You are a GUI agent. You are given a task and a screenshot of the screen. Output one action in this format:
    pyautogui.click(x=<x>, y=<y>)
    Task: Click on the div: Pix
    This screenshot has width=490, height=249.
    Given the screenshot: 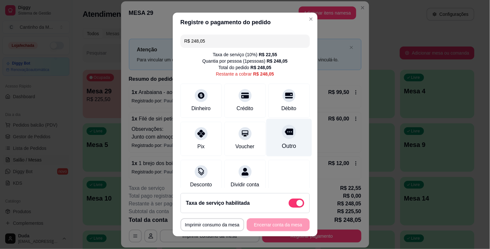 What is the action you would take?
    pyautogui.click(x=201, y=147)
    